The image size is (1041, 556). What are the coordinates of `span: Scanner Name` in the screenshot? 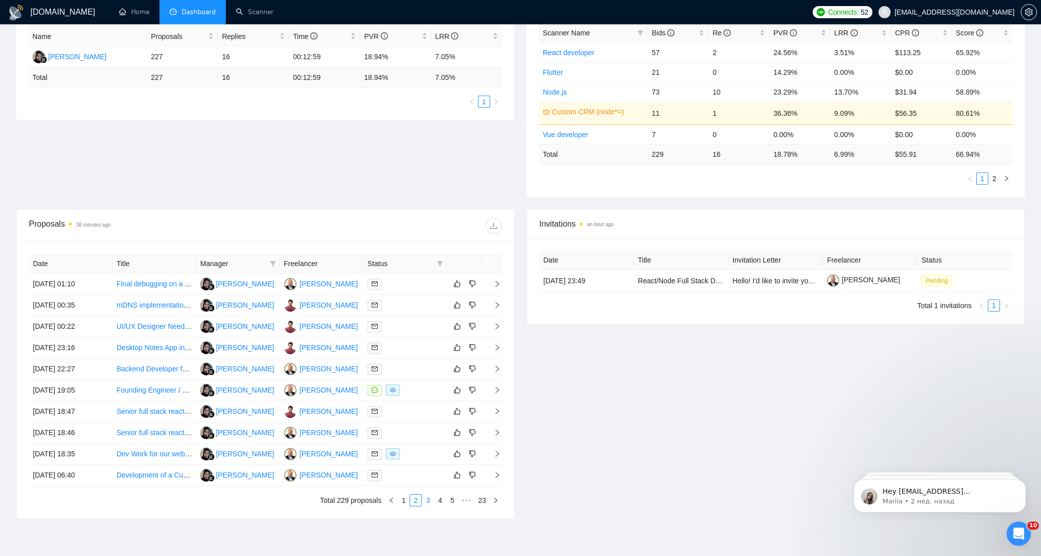 It's located at (566, 33).